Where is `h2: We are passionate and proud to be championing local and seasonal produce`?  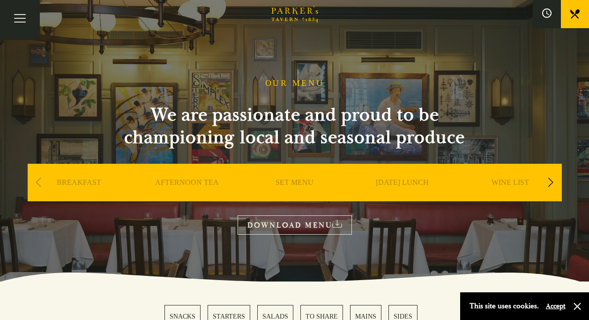 h2: We are passionate and proud to be championing local and seasonal produce is located at coordinates (295, 126).